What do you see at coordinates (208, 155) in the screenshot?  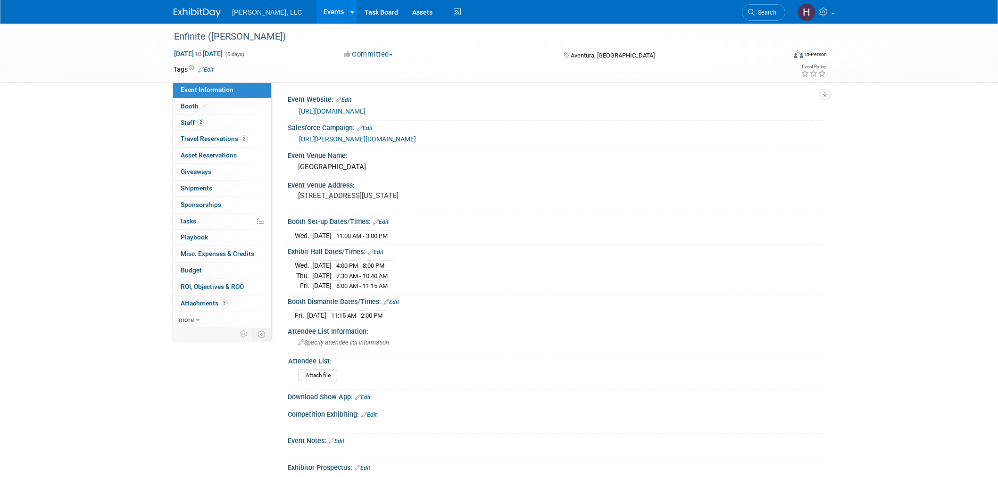 I see `span: Asset Reservations` at bounding box center [208, 155].